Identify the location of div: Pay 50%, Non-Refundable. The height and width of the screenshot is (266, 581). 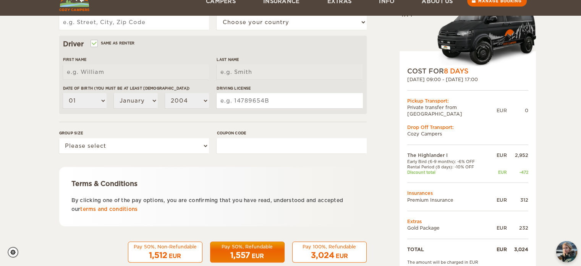
(165, 246).